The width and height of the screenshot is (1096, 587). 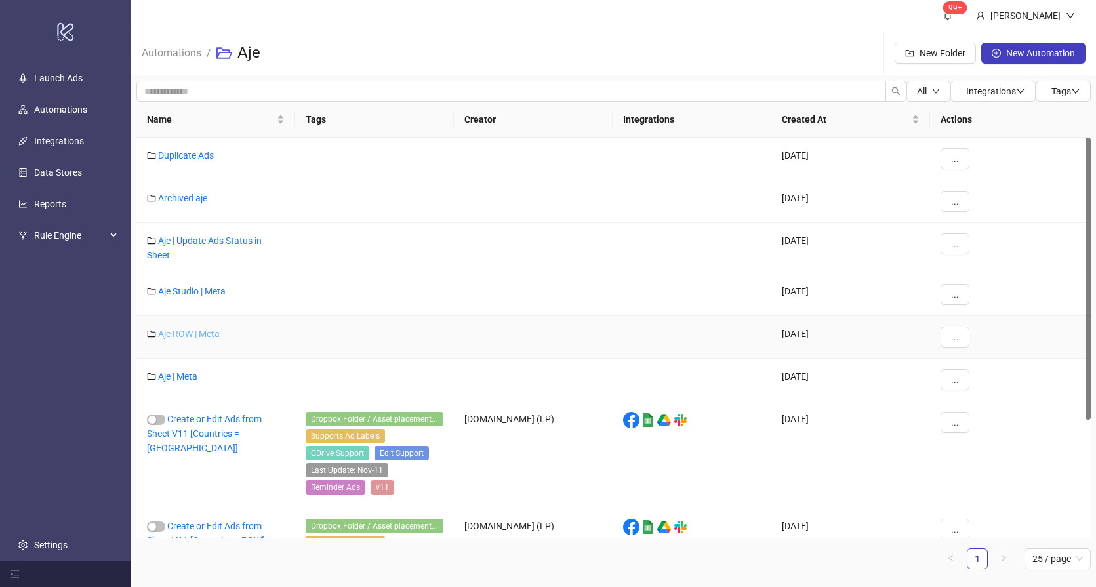 What do you see at coordinates (335, 488) in the screenshot?
I see `span: Reminder Ads` at bounding box center [335, 488].